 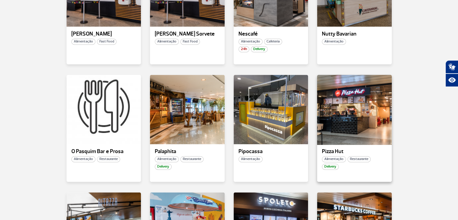 I want to click on button: Abrir tradutor de língua de sinais., so click(x=451, y=67).